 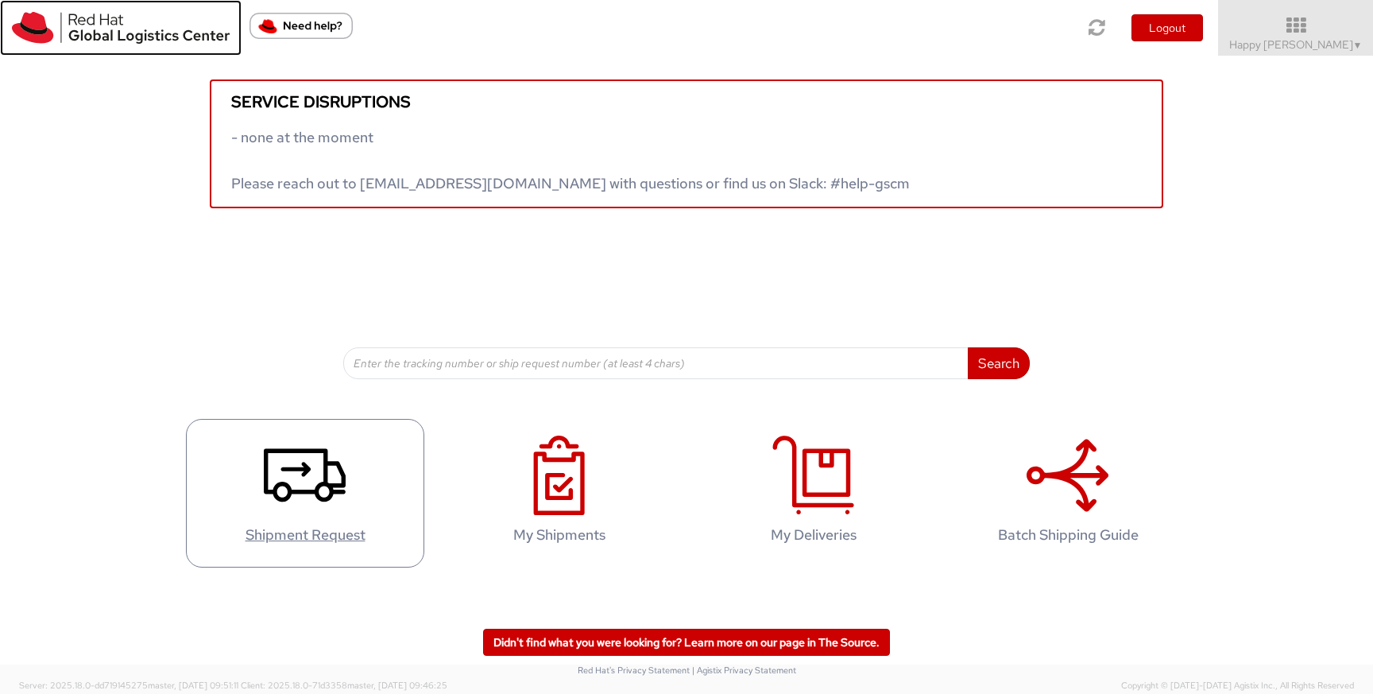 What do you see at coordinates (656, 363) in the screenshot?
I see `input: Enter the tracking number or ship request number (at least 4 chars)` at bounding box center [656, 363].